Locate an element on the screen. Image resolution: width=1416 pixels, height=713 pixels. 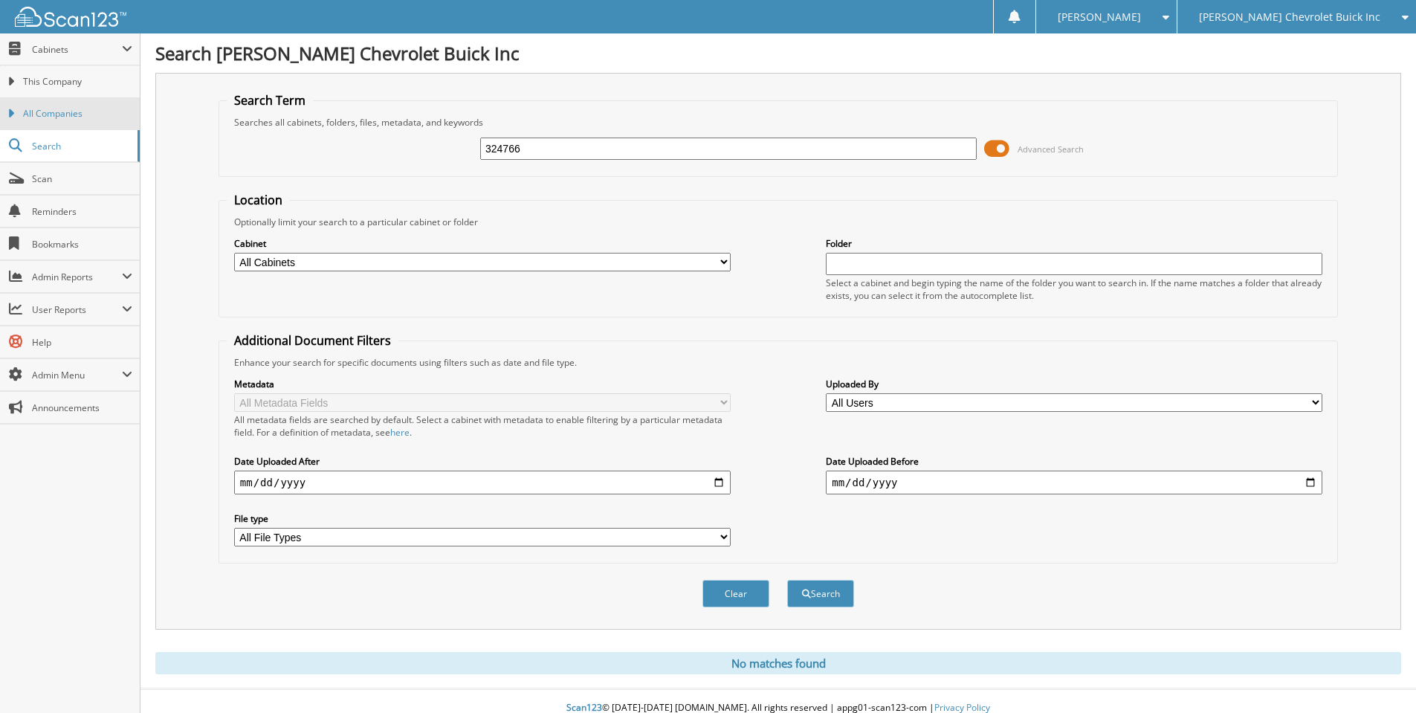
label: Uploaded By is located at coordinates (1074, 384).